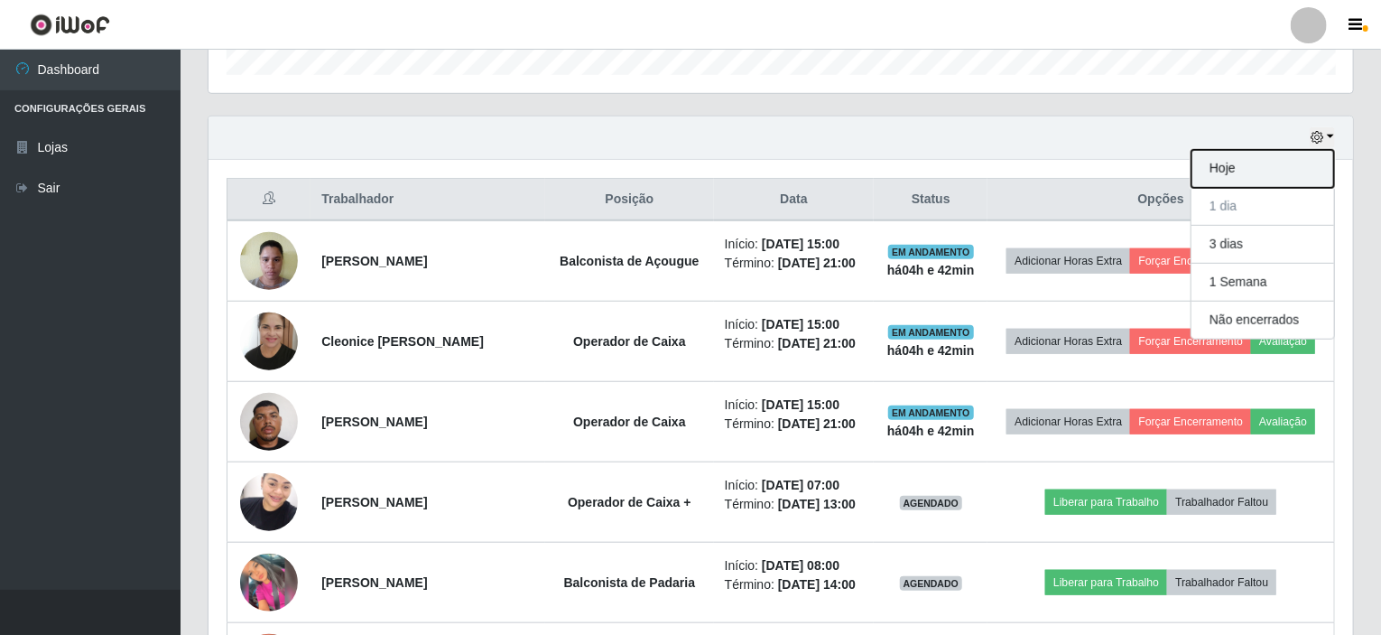 This screenshot has width=1381, height=635. Describe the element at coordinates (1263, 245) in the screenshot. I see `button: 3 dias` at that location.